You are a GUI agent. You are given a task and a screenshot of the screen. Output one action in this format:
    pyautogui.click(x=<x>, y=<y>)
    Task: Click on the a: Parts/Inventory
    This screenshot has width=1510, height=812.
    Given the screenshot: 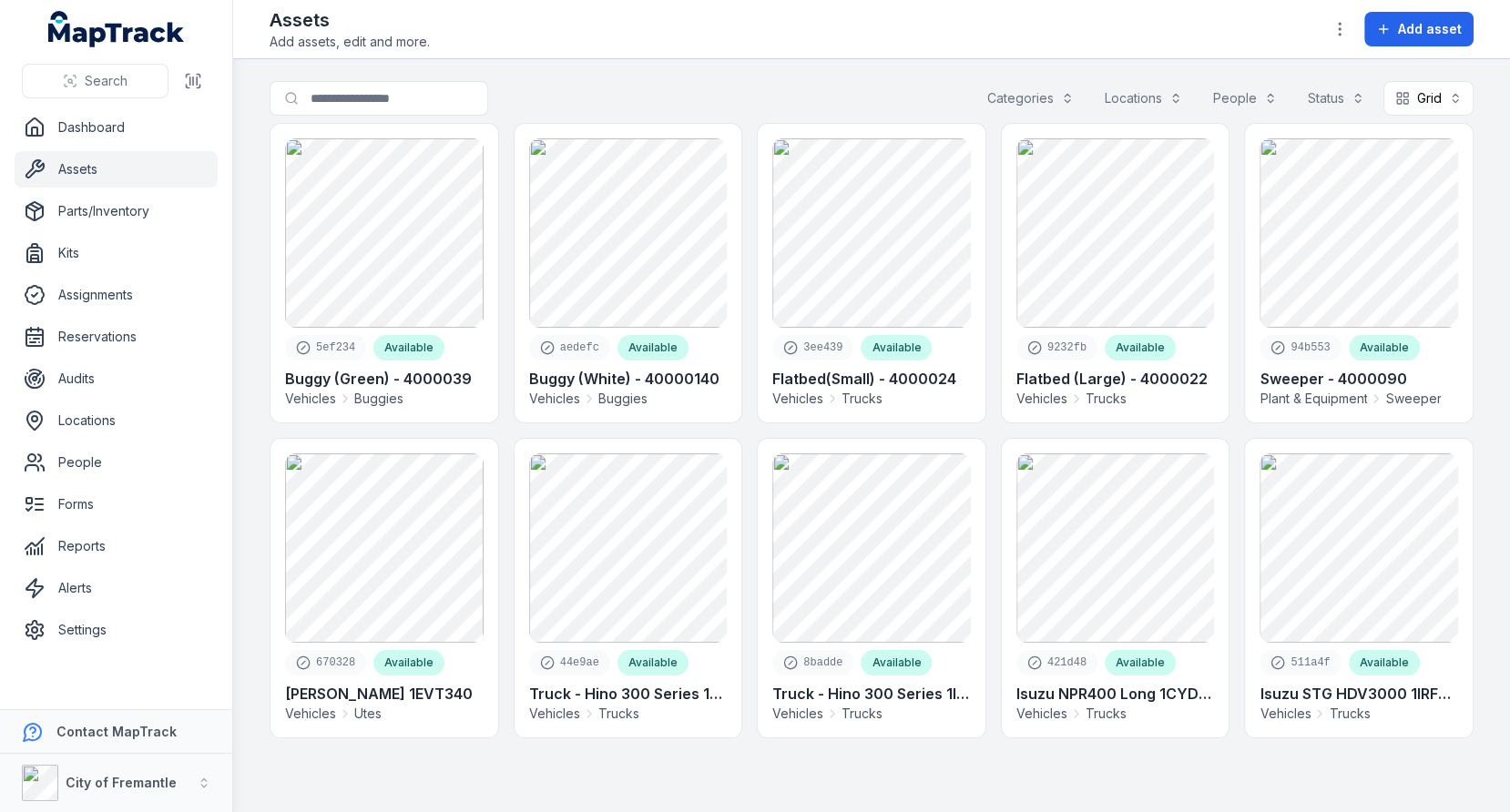 What is the action you would take?
    pyautogui.click(x=116, y=211)
    